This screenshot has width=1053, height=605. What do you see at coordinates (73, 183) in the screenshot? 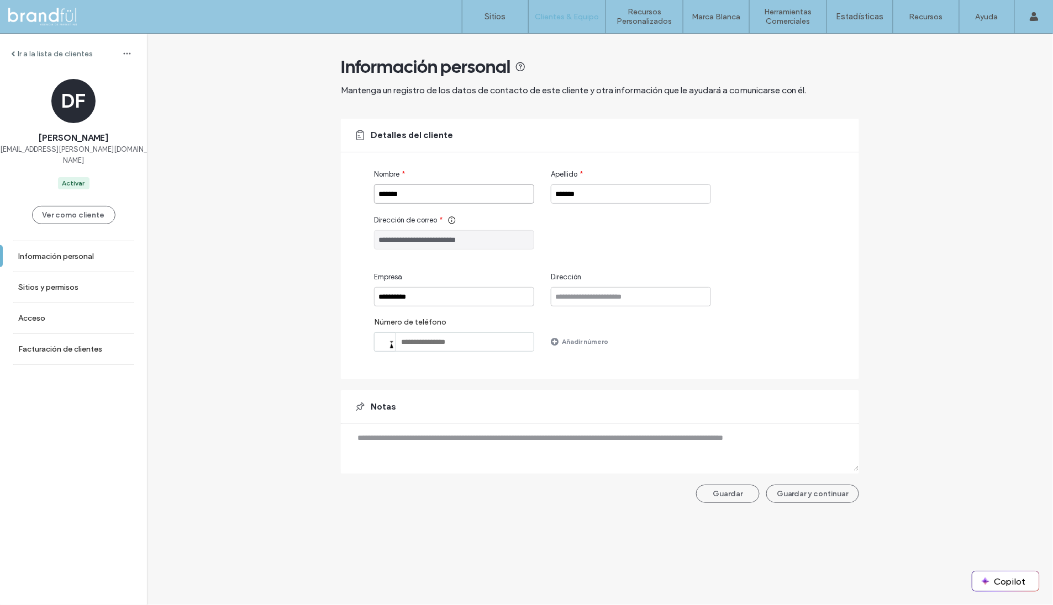
I see `div: Activar` at bounding box center [73, 183].